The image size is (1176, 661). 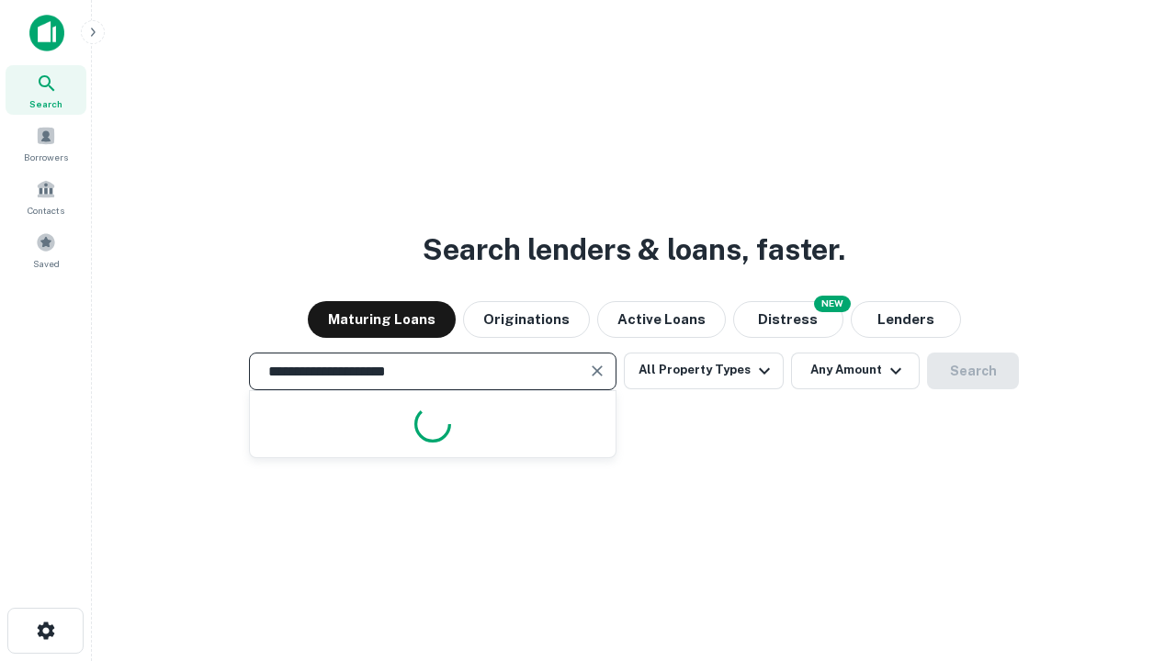 I want to click on h3: Search lenders & loans, faster., so click(x=634, y=250).